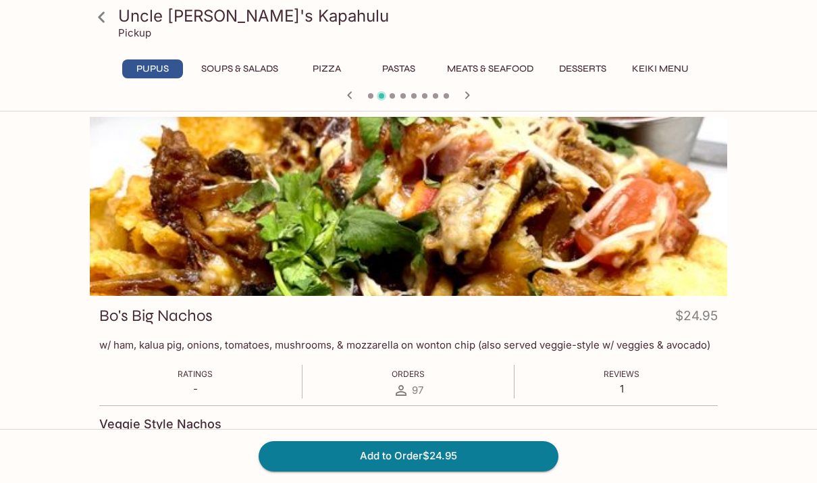 This screenshot has width=817, height=483. I want to click on span: 97, so click(417, 390).